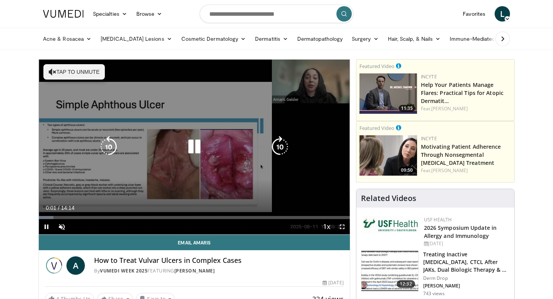 The width and height of the screenshot is (553, 299). What do you see at coordinates (76, 265) in the screenshot?
I see `a: A` at bounding box center [76, 265].